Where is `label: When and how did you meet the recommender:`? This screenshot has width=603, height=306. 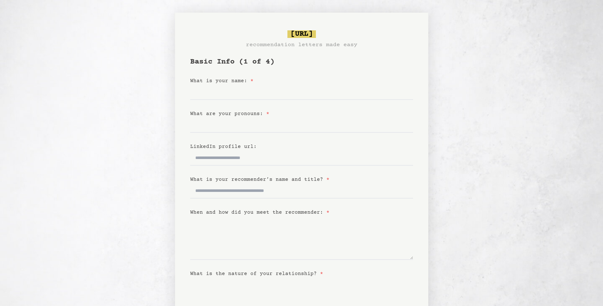 label: When and how did you meet the recommender: is located at coordinates (260, 213).